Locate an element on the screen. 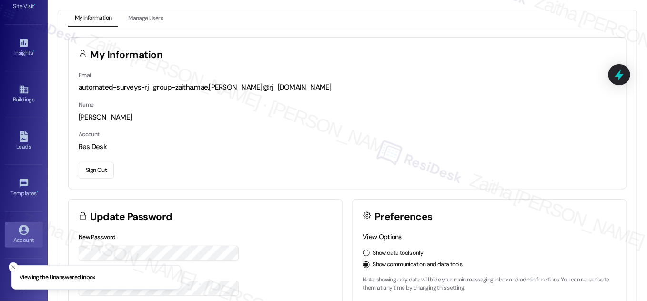  label: View Options is located at coordinates (382, 237).